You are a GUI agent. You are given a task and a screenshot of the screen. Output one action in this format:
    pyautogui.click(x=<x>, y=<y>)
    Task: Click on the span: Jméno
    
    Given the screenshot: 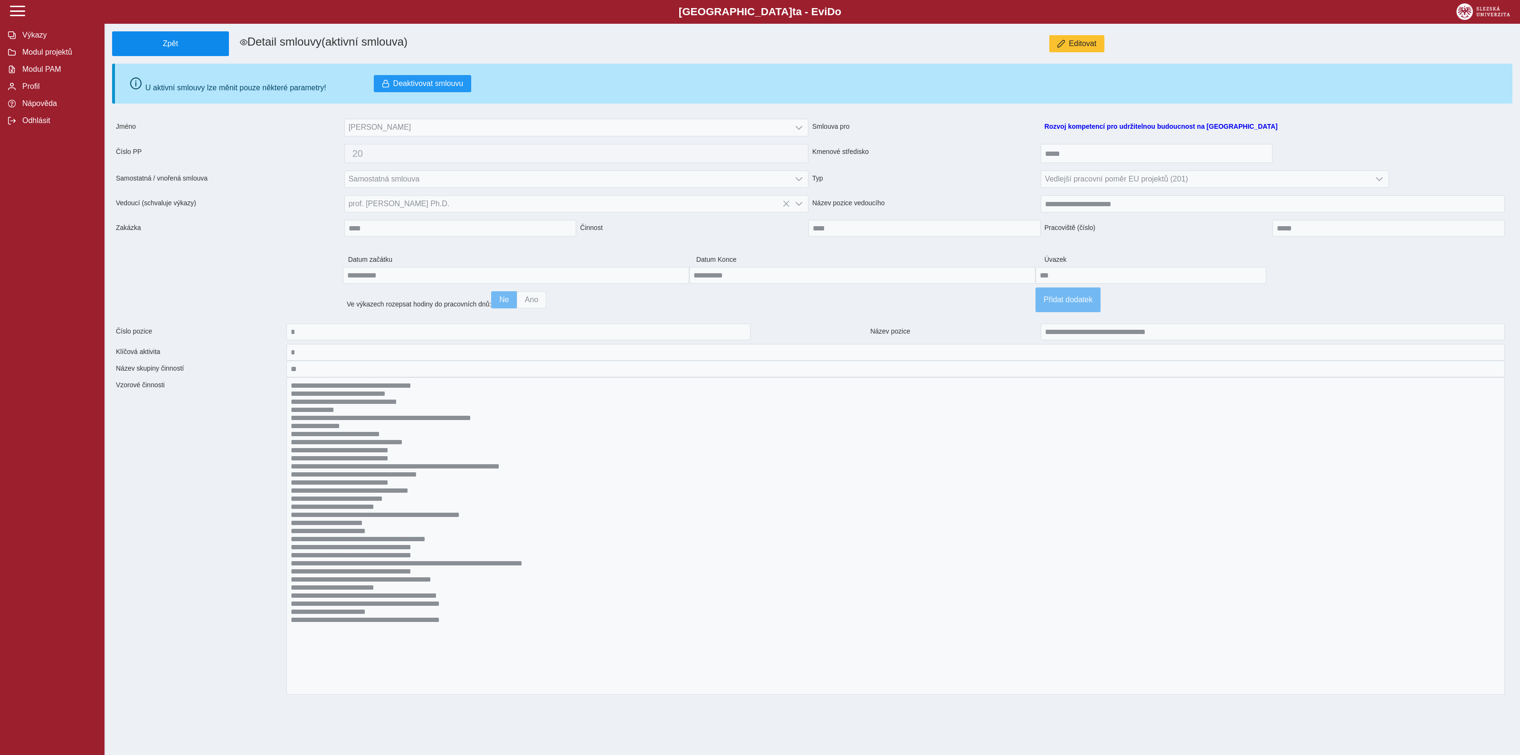 What is the action you would take?
    pyautogui.click(x=228, y=127)
    